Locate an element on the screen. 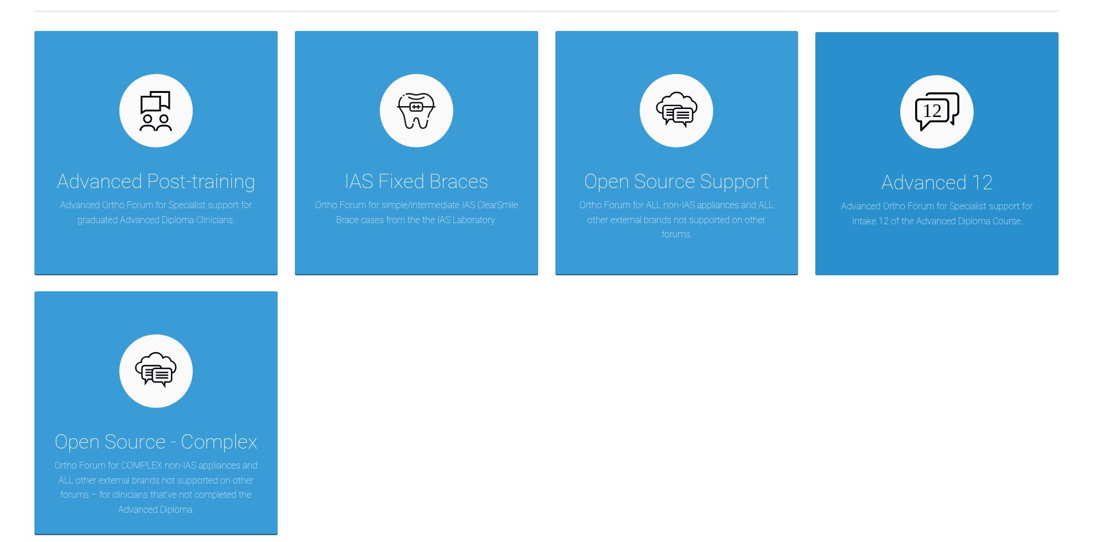 Image resolution: width=1093 pixels, height=542 pixels. p: Ortho Forum for ALL non-IAS appliances and ALL other external brands not supported on other forums. is located at coordinates (677, 220).